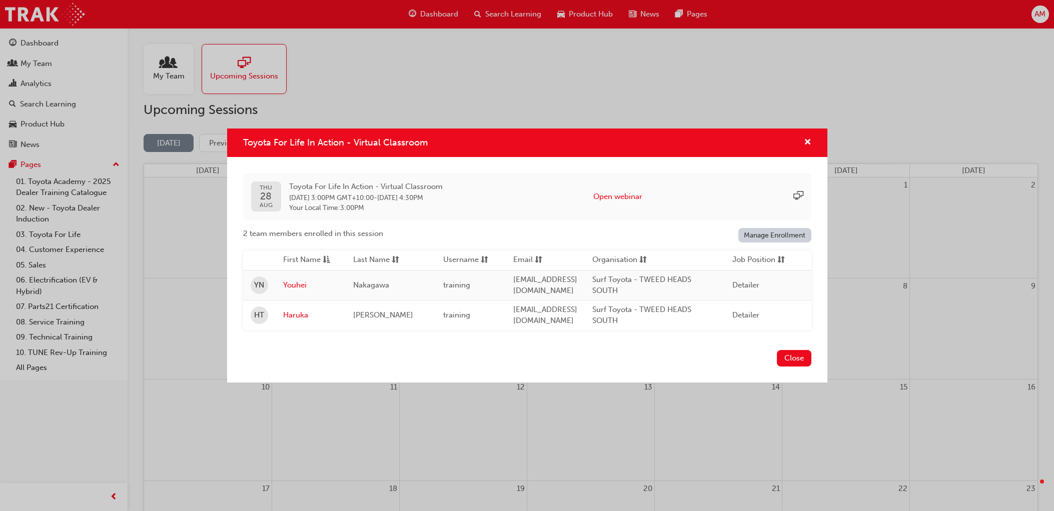 This screenshot has width=1054, height=511. I want to click on span: sessionType_ONLINE_URL-icon, so click(798, 197).